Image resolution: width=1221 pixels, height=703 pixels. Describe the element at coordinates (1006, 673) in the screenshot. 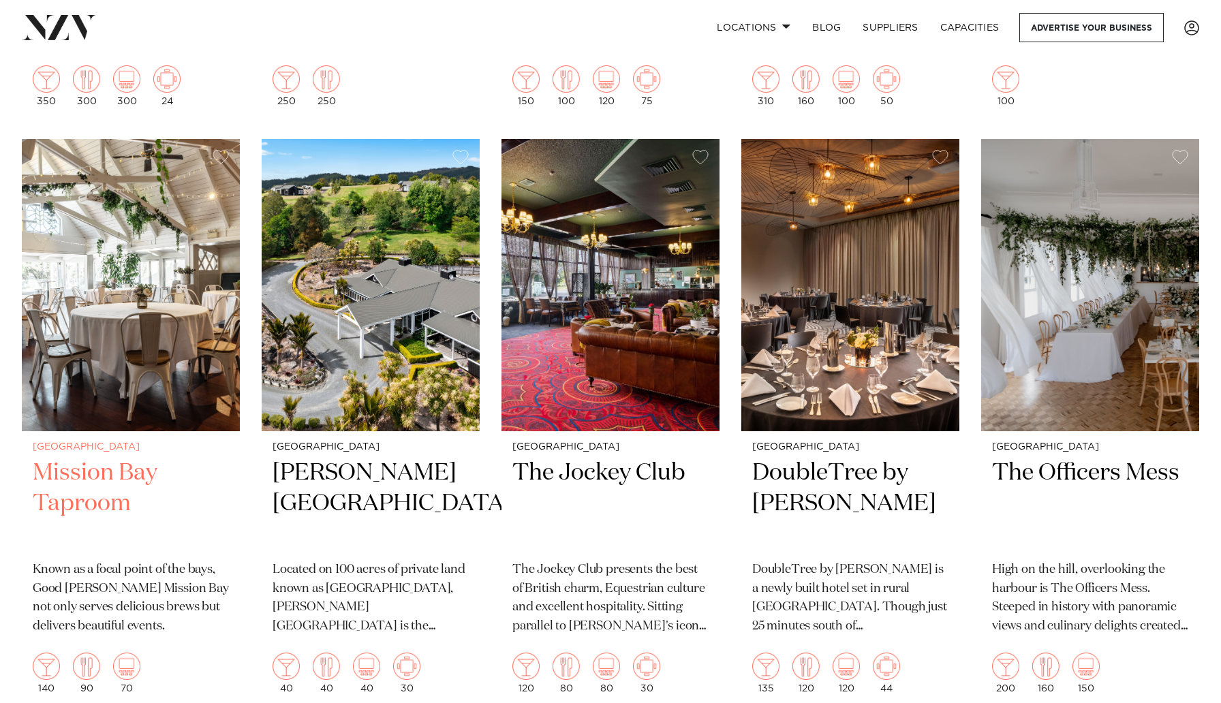

I see `div: 200` at that location.